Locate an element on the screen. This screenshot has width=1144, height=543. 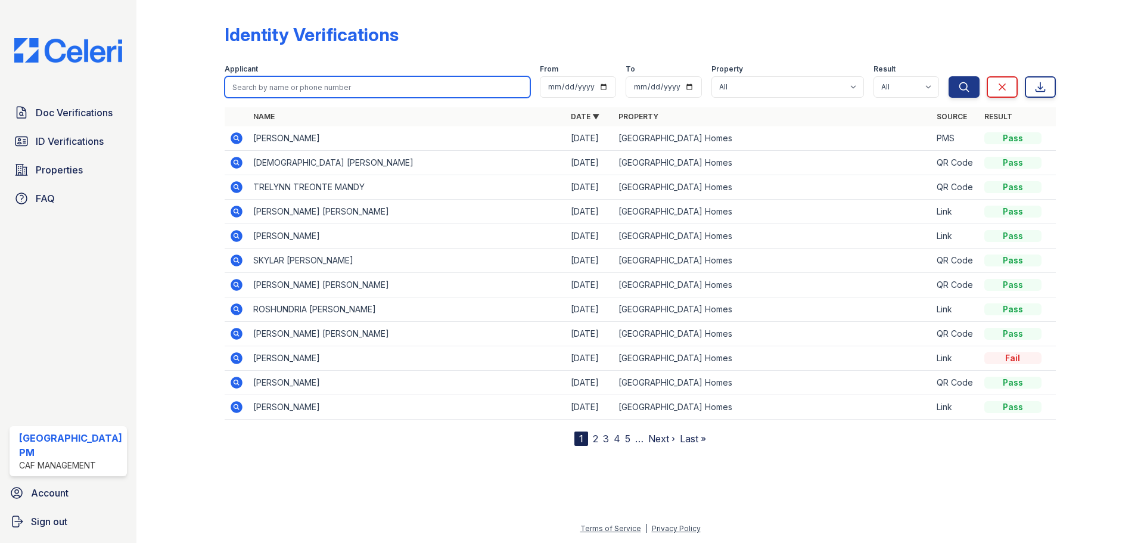
label: Applicant is located at coordinates (241, 69).